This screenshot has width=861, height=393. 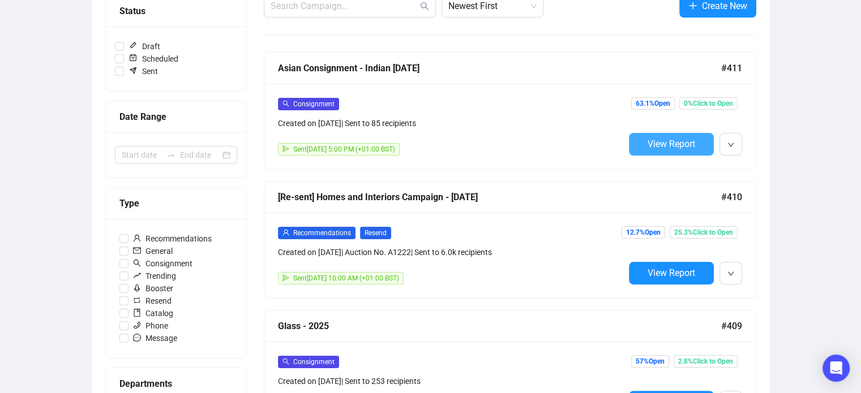 What do you see at coordinates (708, 104) in the screenshot?
I see `span: 0% Click to Open` at bounding box center [708, 104].